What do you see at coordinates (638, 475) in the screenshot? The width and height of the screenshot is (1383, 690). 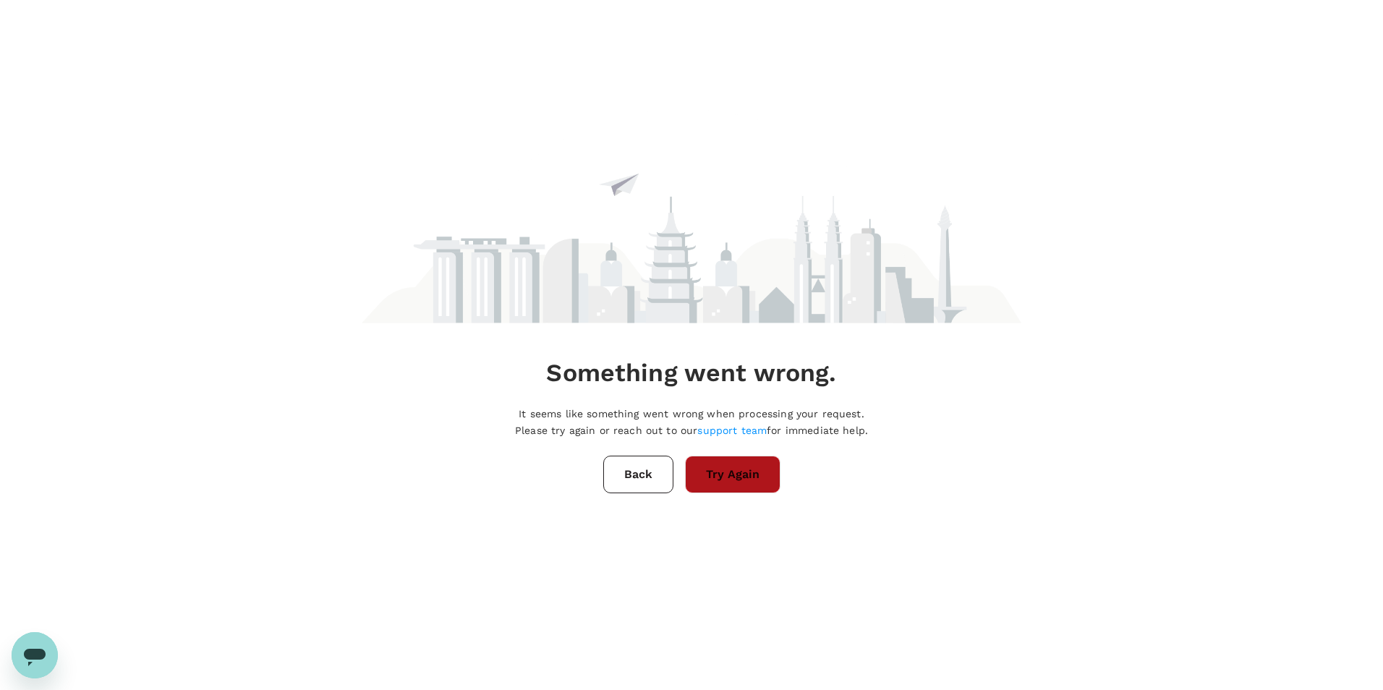 I see `button: Back` at bounding box center [638, 475].